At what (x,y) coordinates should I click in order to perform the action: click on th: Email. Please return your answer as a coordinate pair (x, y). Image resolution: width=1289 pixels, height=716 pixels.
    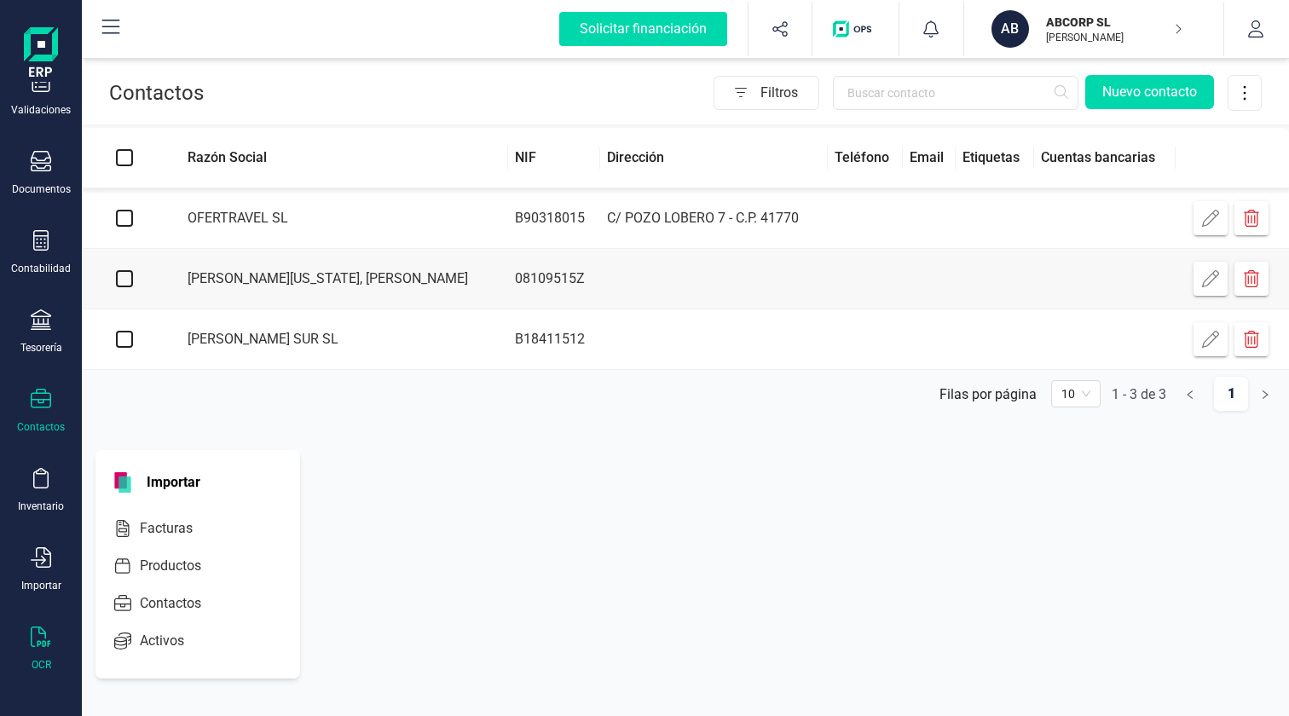
    Looking at the image, I should click on (929, 158).